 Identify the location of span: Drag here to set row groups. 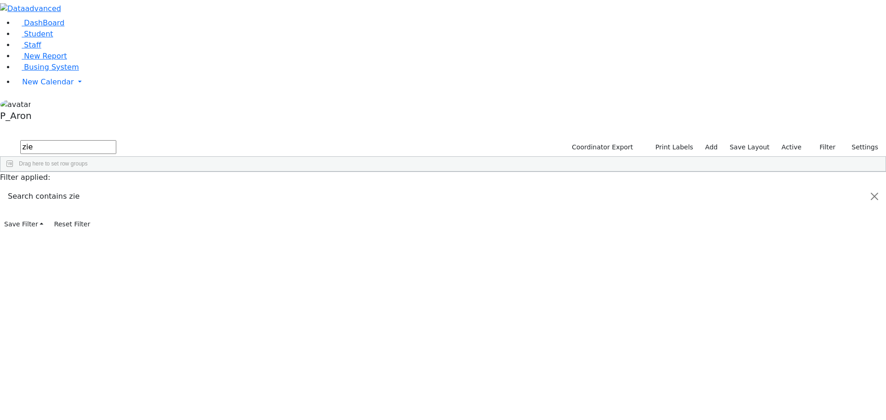
(53, 164).